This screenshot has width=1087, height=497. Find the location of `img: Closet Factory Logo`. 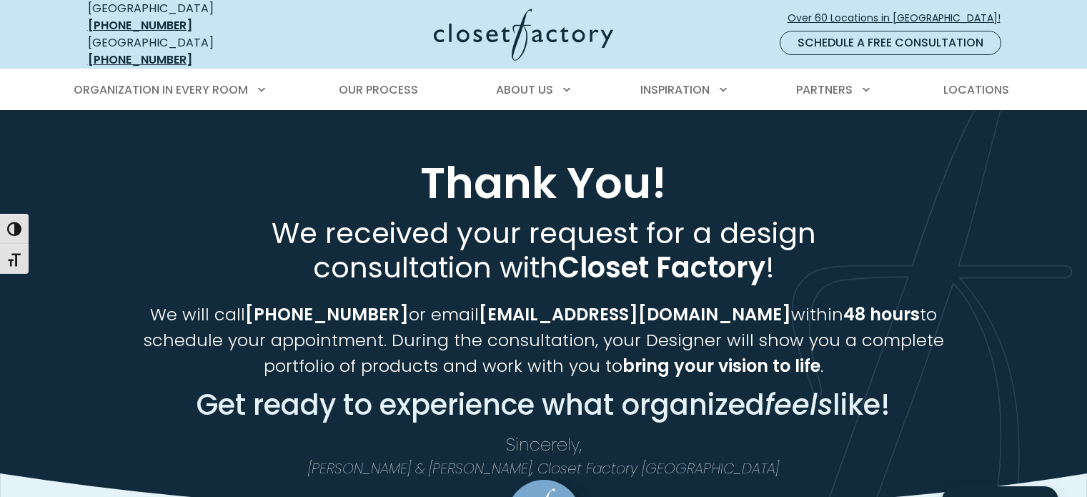

img: Closet Factory Logo is located at coordinates (523, 34).